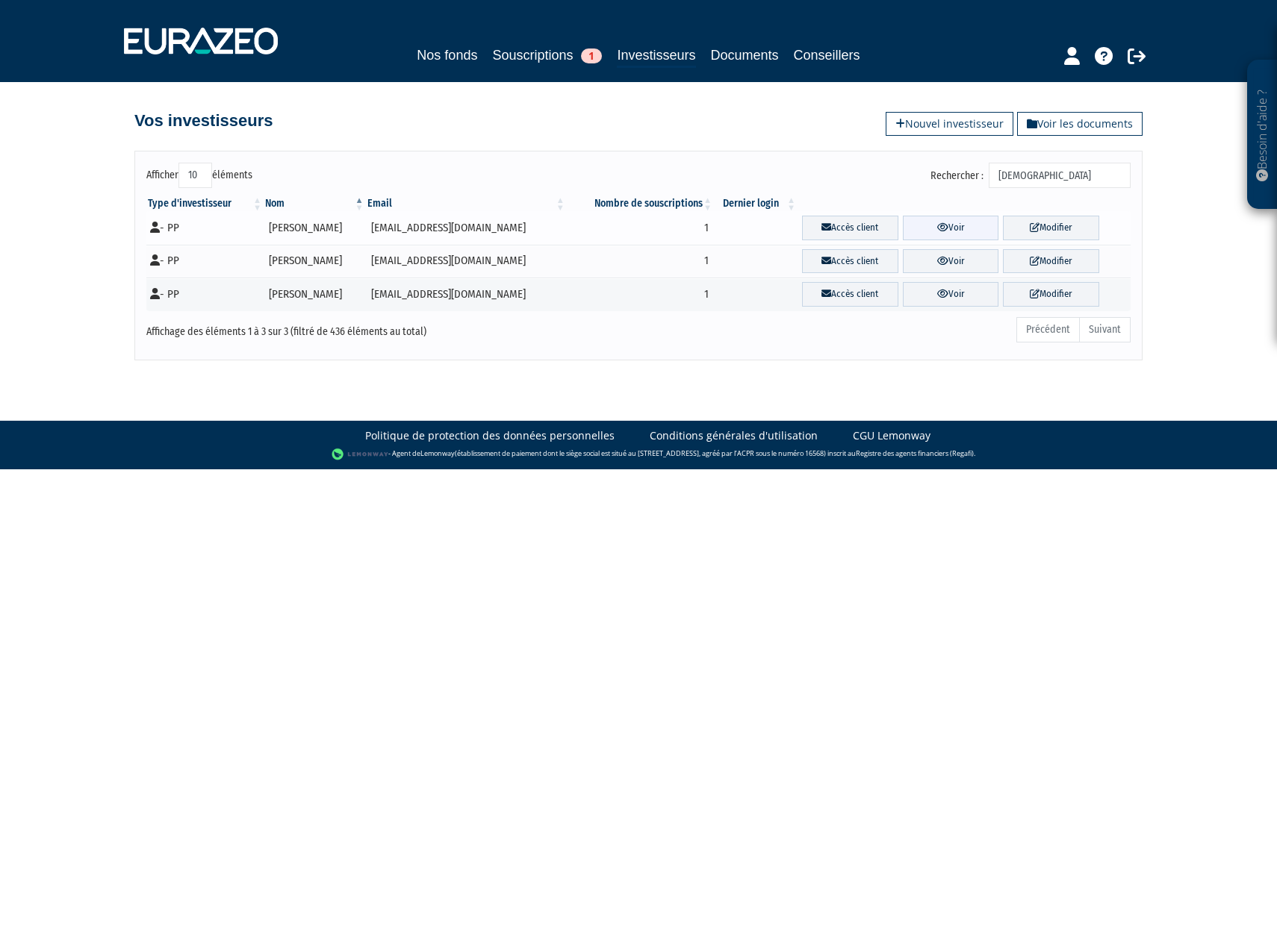 This screenshot has width=1277, height=952. Describe the element at coordinates (200, 41) in the screenshot. I see `img: 1732889491-logotype_eurazeo_blanc_rvb.png` at that location.